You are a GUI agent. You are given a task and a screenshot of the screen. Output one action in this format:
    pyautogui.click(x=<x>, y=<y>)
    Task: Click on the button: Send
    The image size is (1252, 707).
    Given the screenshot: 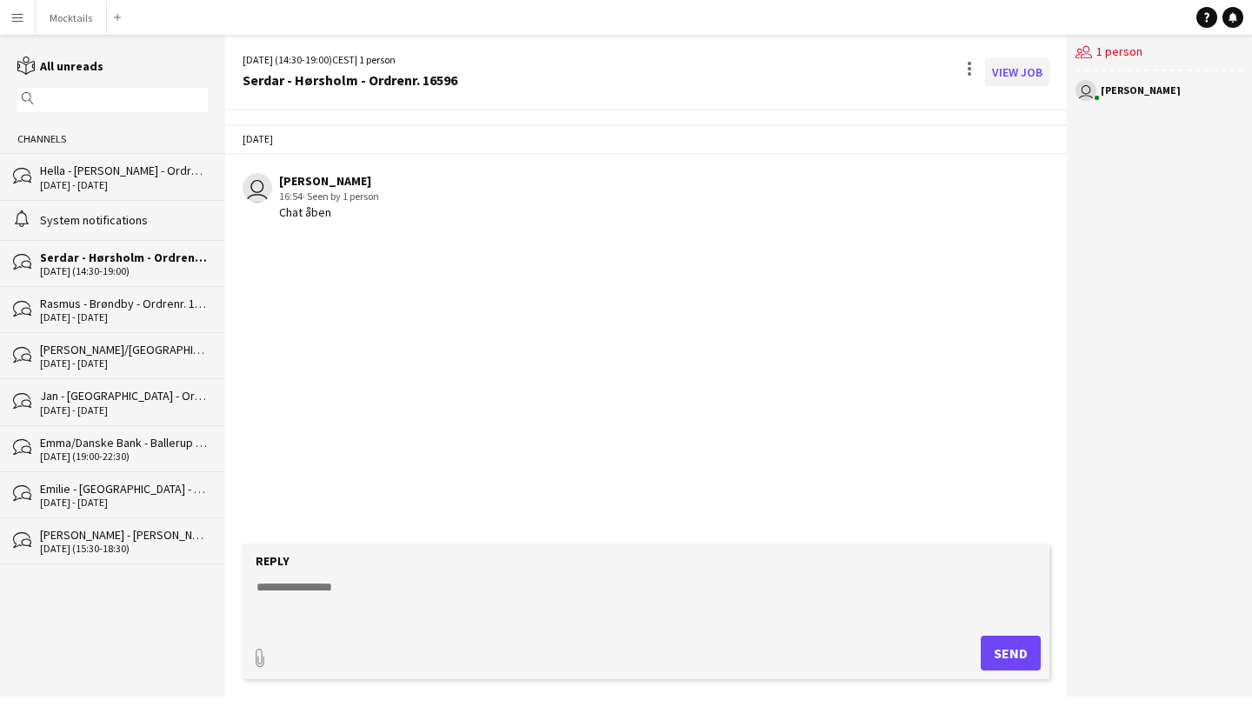 What is the action you would take?
    pyautogui.click(x=1010, y=653)
    